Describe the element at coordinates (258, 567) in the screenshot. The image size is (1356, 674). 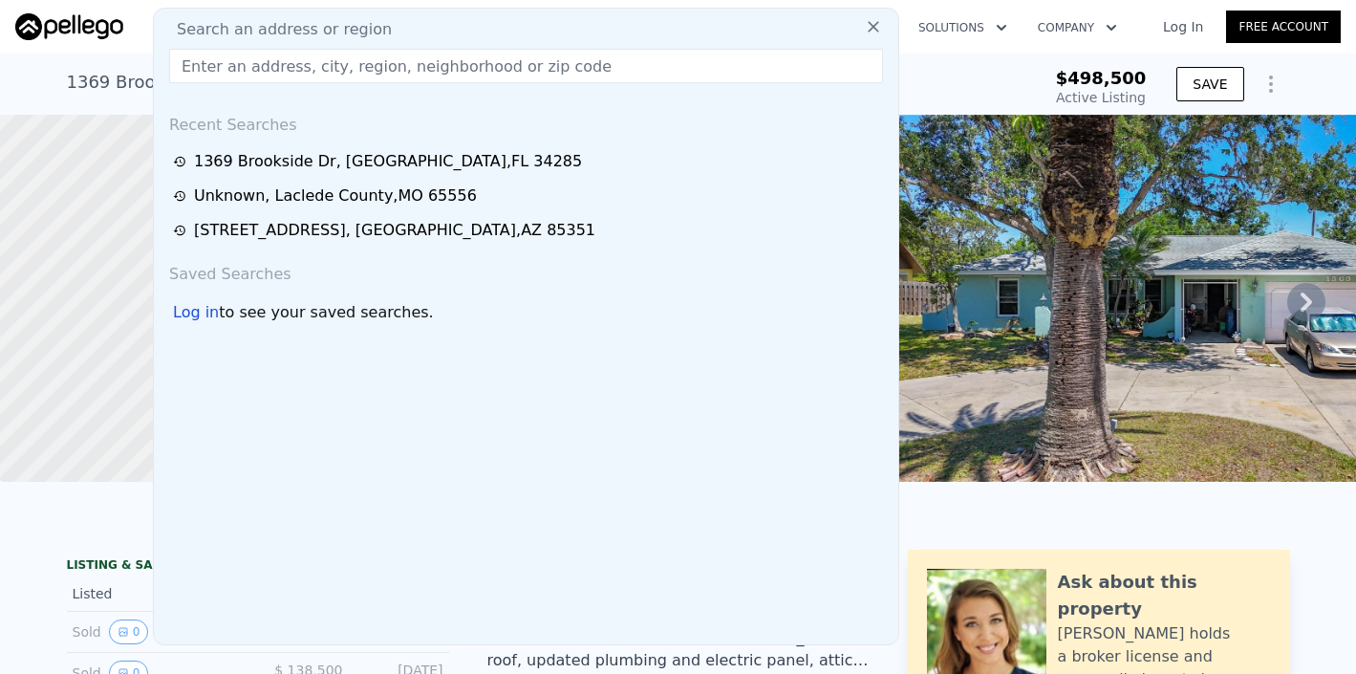
I see `div: LISTING & SALE HISTORY` at that location.